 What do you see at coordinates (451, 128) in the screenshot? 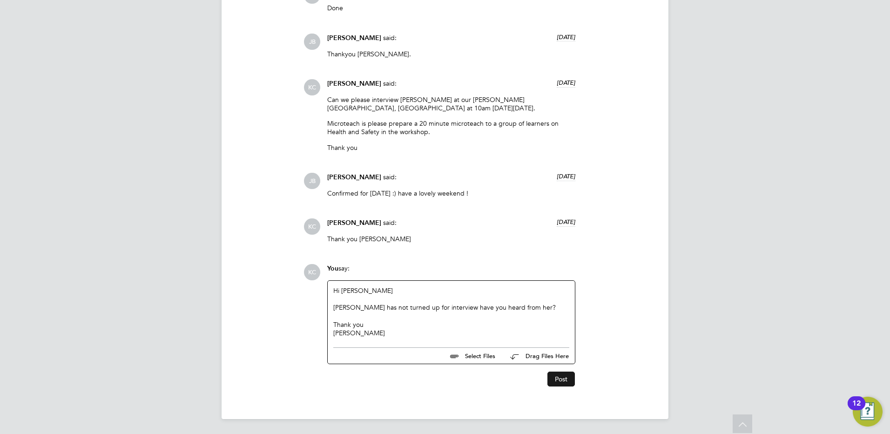
I see `p: Microteach is please prepare a 20 minute microteach to a group of learners on Health and Safety i...` at bounding box center [451, 128].